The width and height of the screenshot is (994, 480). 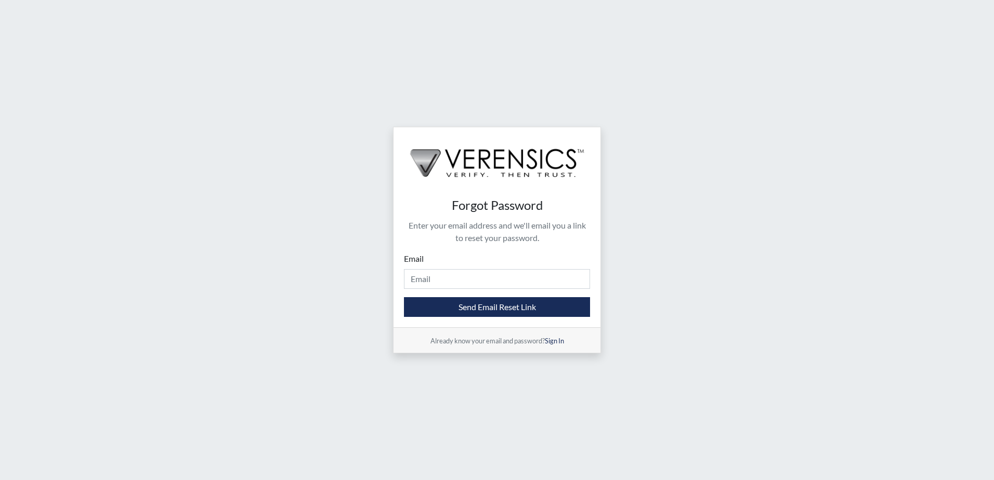 What do you see at coordinates (497, 232) in the screenshot?
I see `p: Enter your email address and we'll email you a link to reset your password.` at bounding box center [497, 232].